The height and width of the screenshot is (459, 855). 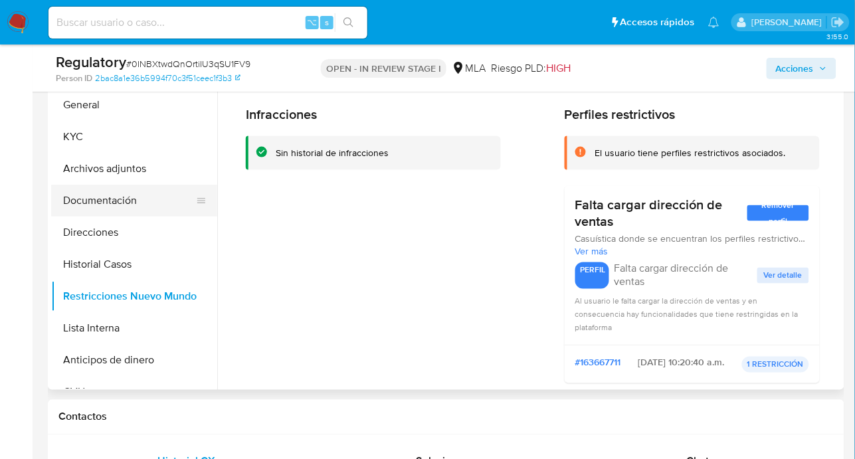 I want to click on a: Salir, so click(x=837, y=22).